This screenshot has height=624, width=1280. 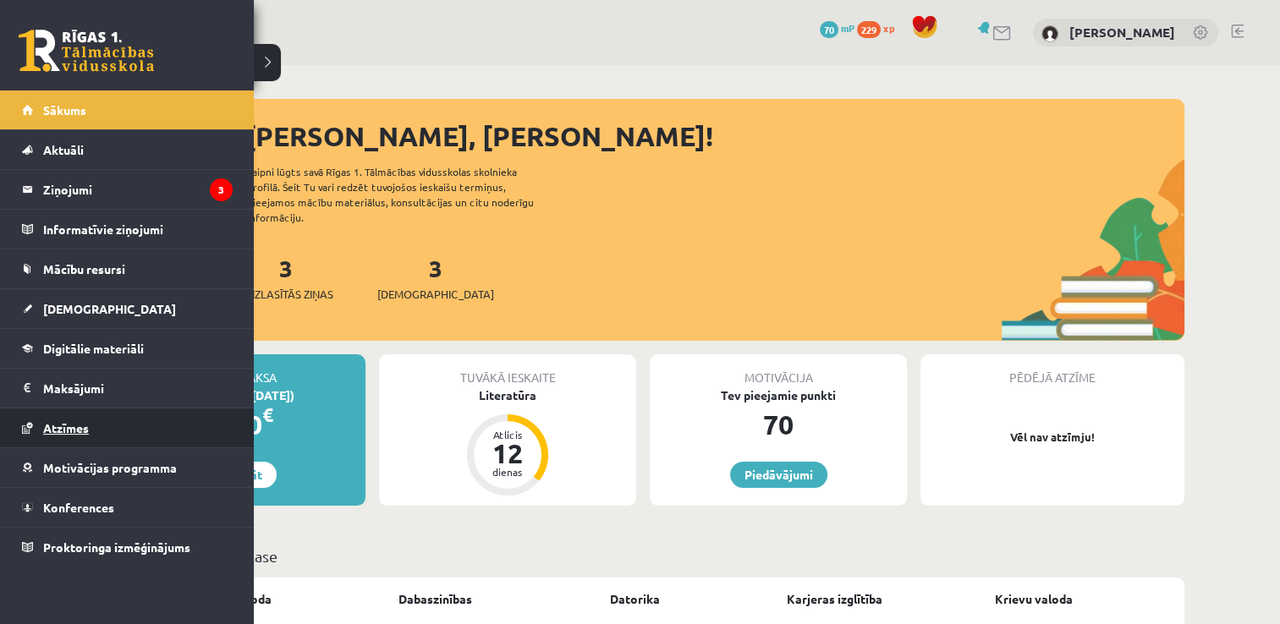 What do you see at coordinates (880, 28) in the screenshot?
I see `a: 229 xp` at bounding box center [880, 28].